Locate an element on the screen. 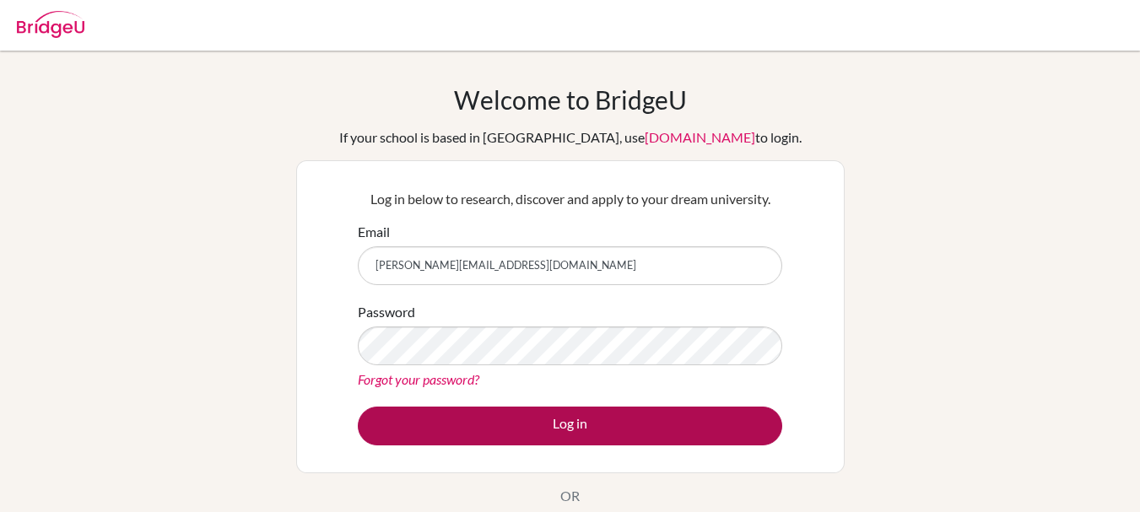 This screenshot has width=1140, height=512. h1: Welcome to BridgeU is located at coordinates (571, 100).